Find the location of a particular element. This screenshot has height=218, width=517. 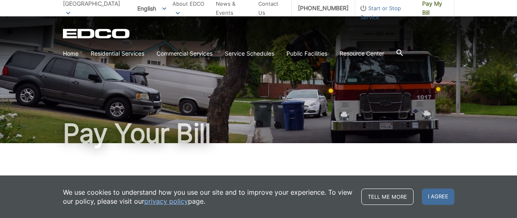

a: Tell me more is located at coordinates (387, 197).